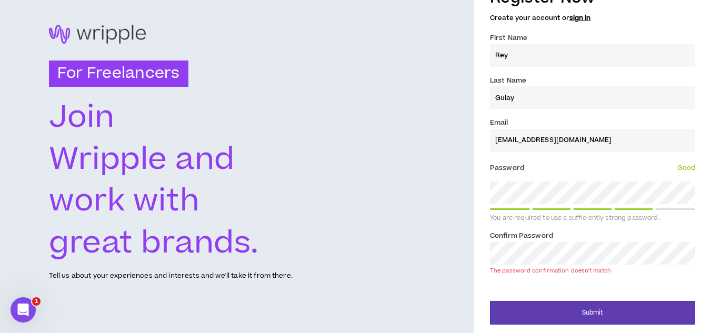 The height and width of the screenshot is (333, 711). What do you see at coordinates (125, 201) in the screenshot?
I see `text: work with` at bounding box center [125, 201].